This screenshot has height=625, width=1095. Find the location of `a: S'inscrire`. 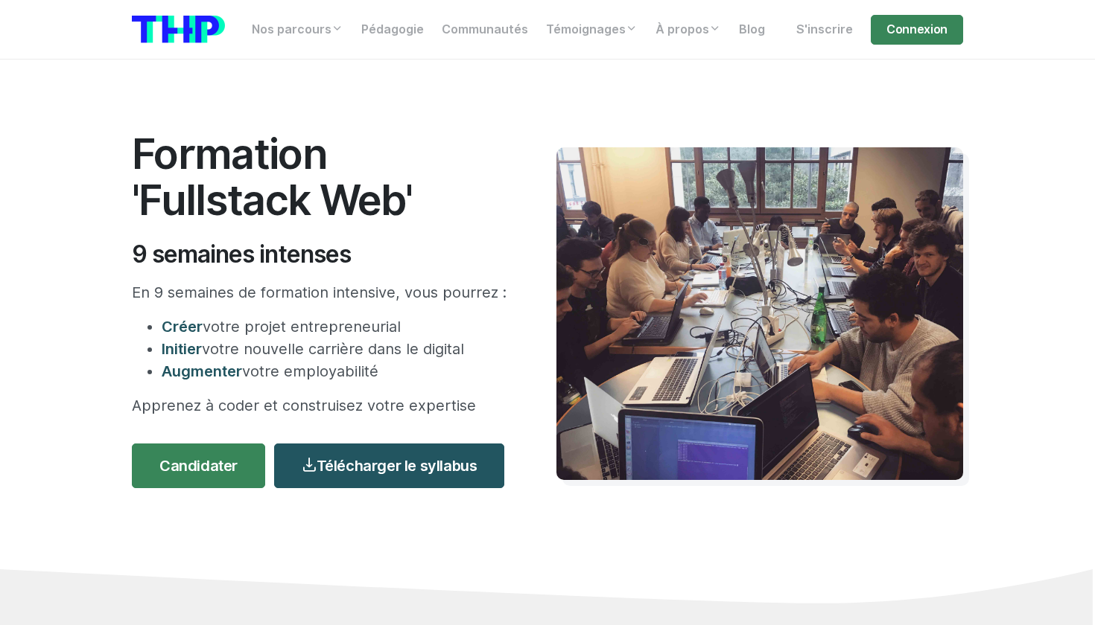

a: S'inscrire is located at coordinates (824, 30).